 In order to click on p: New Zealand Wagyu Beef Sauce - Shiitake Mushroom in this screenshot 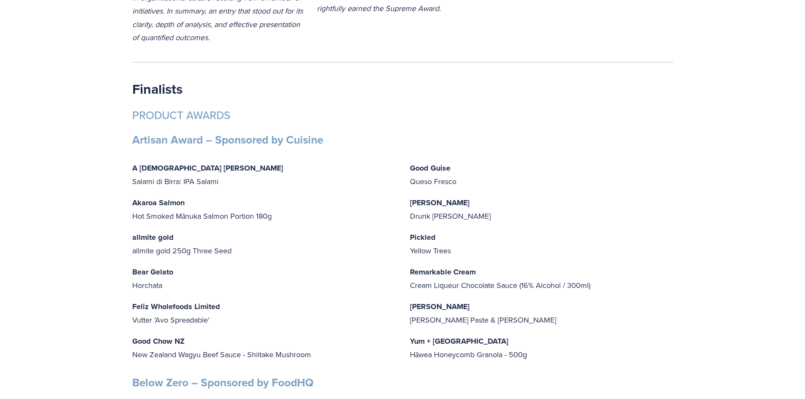, I will do `click(264, 348)`.